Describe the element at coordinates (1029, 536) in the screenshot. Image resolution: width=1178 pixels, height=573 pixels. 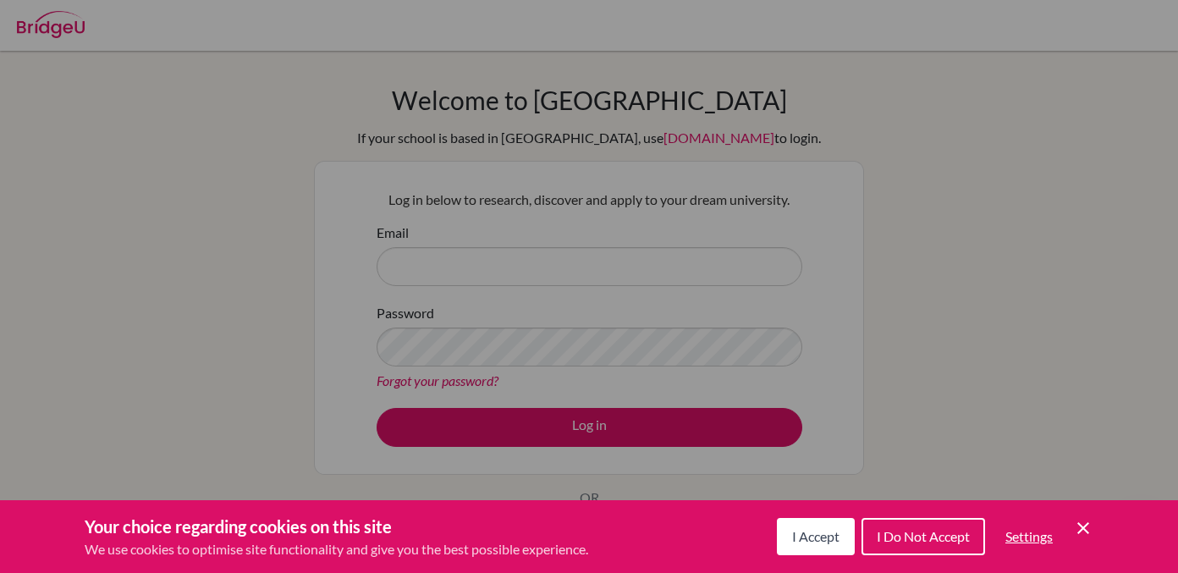
I see `span: Settings` at that location.